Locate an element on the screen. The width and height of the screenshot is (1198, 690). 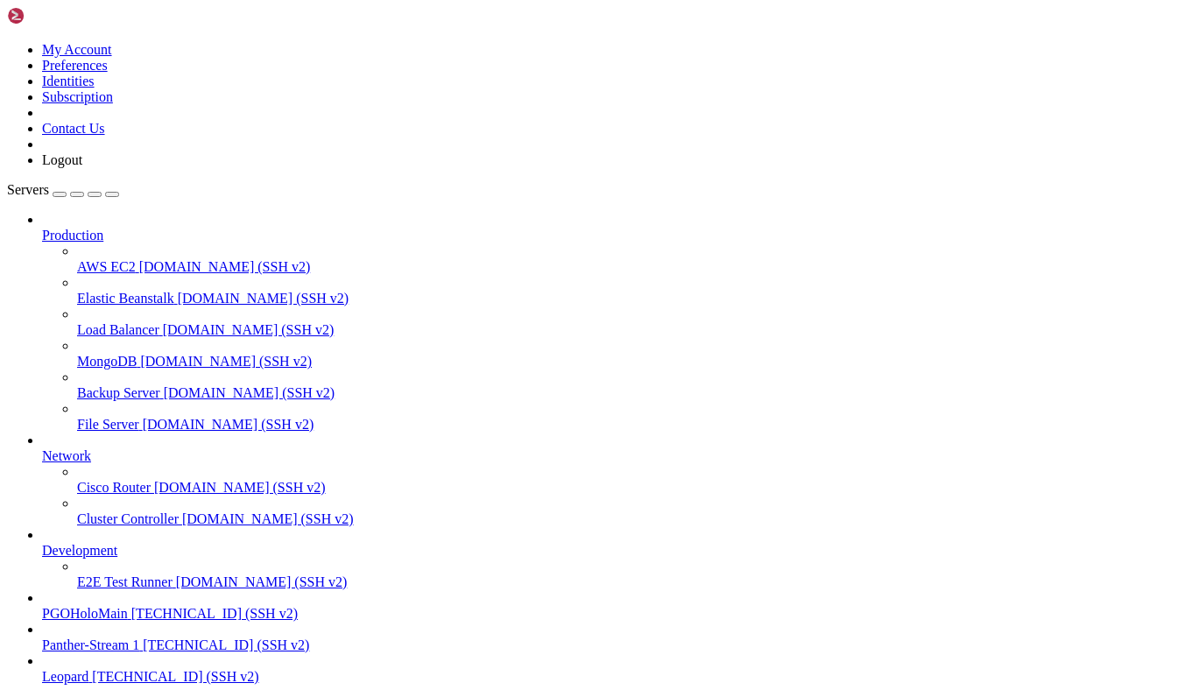
a: Subscription is located at coordinates (77, 96).